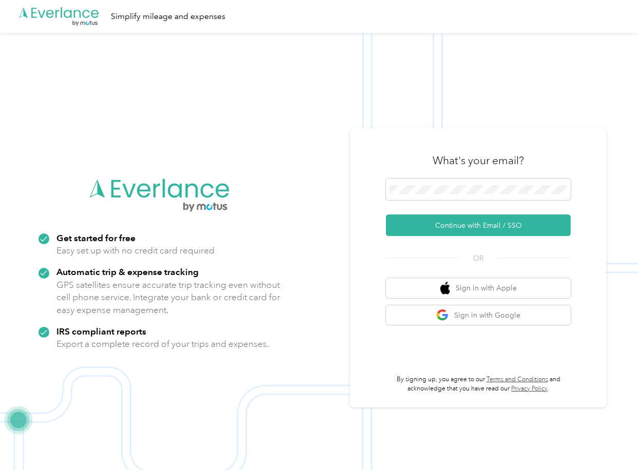 The height and width of the screenshot is (470, 643). I want to click on span: OR, so click(478, 258).